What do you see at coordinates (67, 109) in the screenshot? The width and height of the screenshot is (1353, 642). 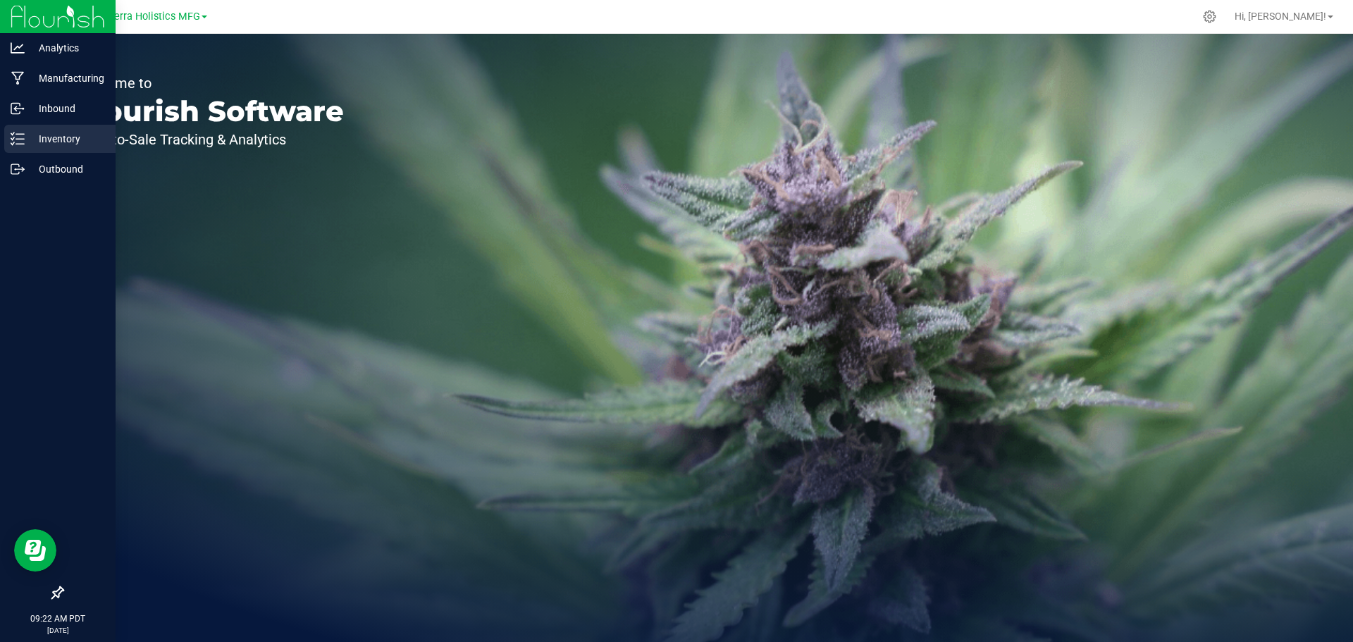 I see `p: Inbound` at bounding box center [67, 109].